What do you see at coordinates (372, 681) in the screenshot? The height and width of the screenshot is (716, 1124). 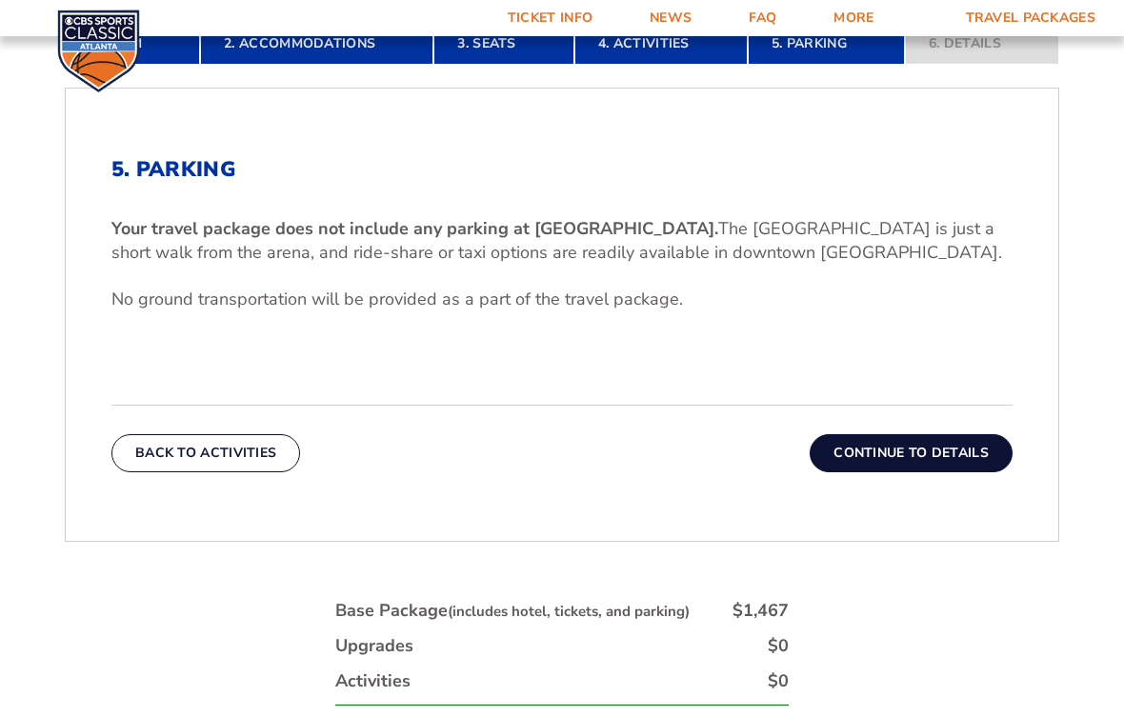 I see `div: Activities` at bounding box center [372, 681].